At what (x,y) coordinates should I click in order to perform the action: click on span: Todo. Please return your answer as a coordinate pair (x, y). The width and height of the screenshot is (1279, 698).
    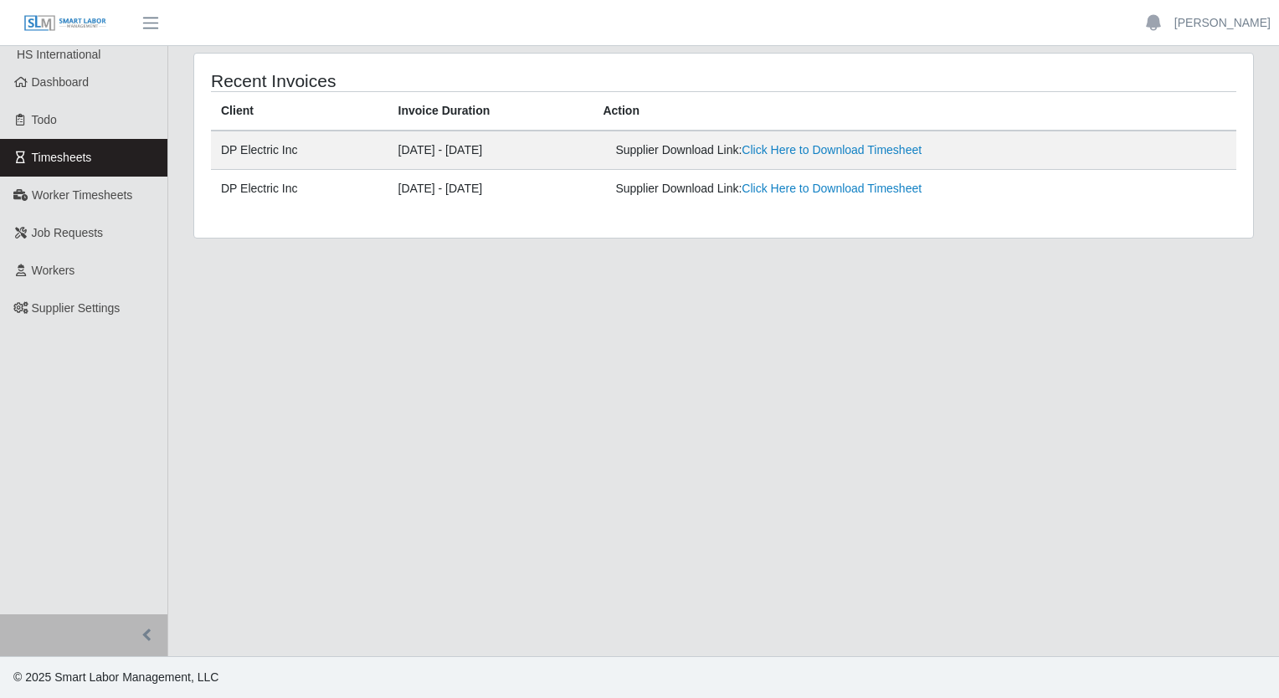
    Looking at the image, I should click on (44, 120).